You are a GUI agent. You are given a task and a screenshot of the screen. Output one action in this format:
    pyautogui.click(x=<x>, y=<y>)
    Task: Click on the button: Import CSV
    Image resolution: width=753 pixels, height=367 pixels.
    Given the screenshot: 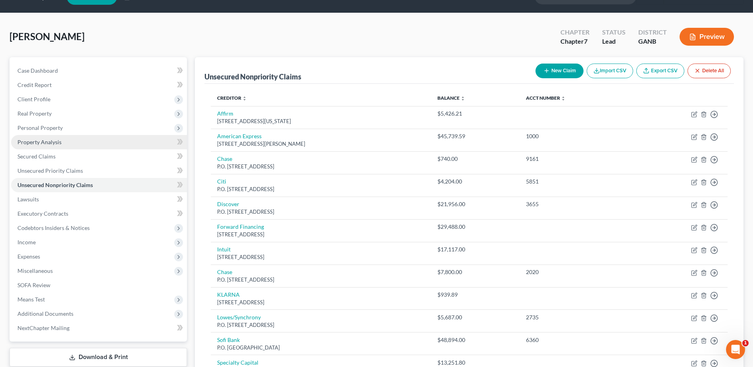 What is the action you would take?
    pyautogui.click(x=609, y=71)
    